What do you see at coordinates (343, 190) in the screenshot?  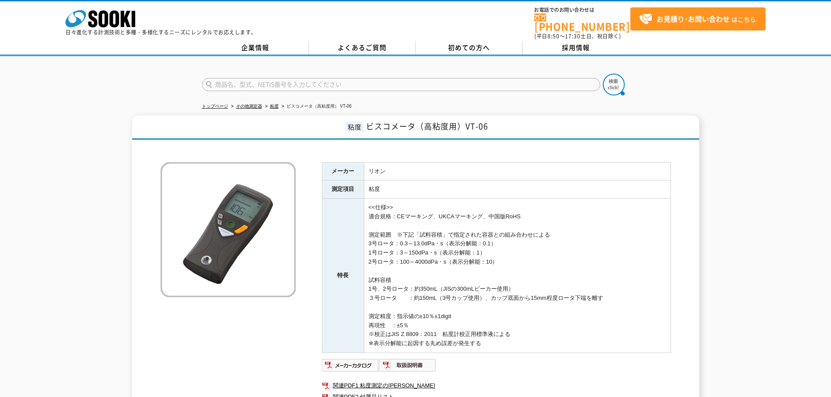 I see `th: 測定項目` at bounding box center [343, 190].